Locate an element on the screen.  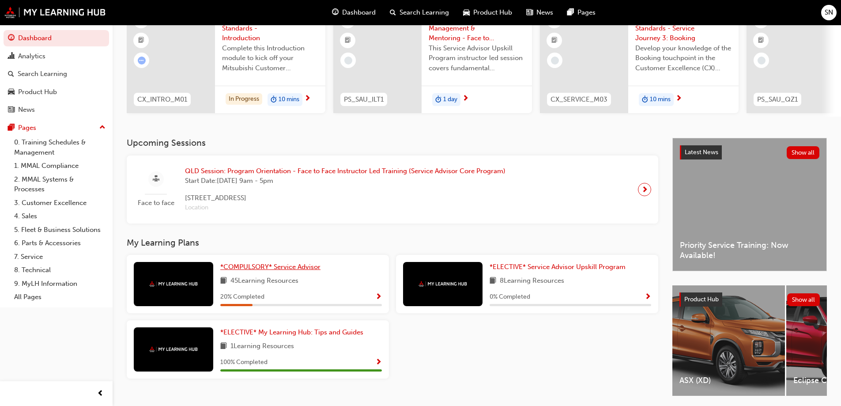
a: news-iconNews is located at coordinates (540, 12).